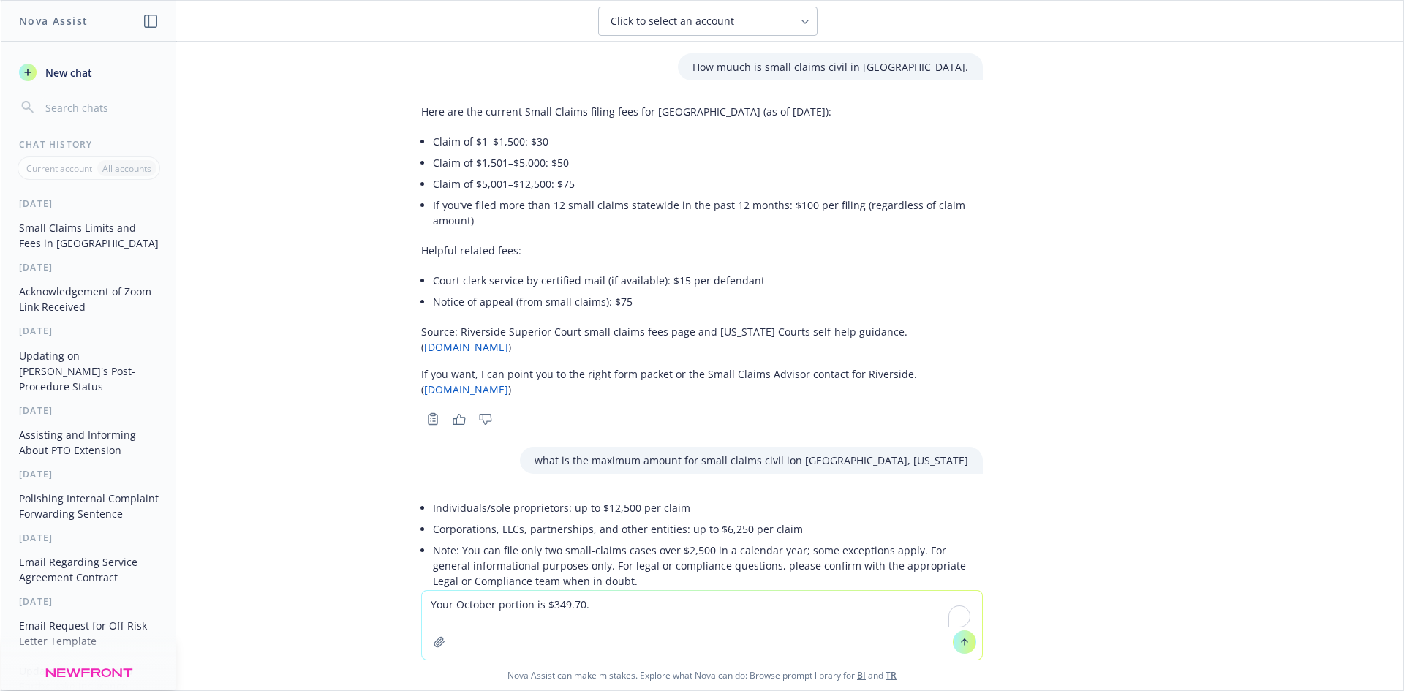  What do you see at coordinates (672, 21) in the screenshot?
I see `span: Click to select an account` at bounding box center [672, 21].